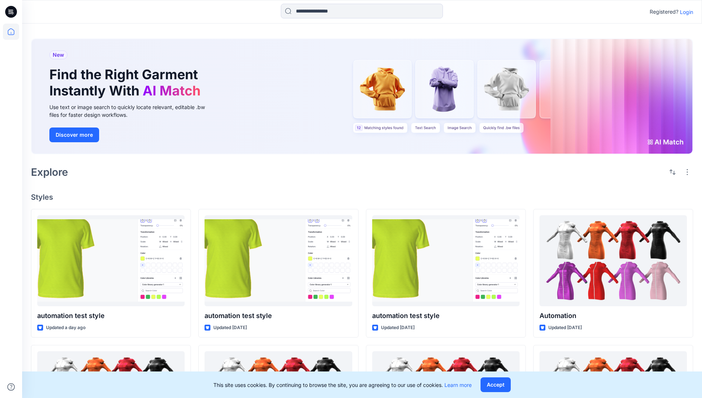 This screenshot has width=702, height=398. I want to click on span: AI Match, so click(171, 91).